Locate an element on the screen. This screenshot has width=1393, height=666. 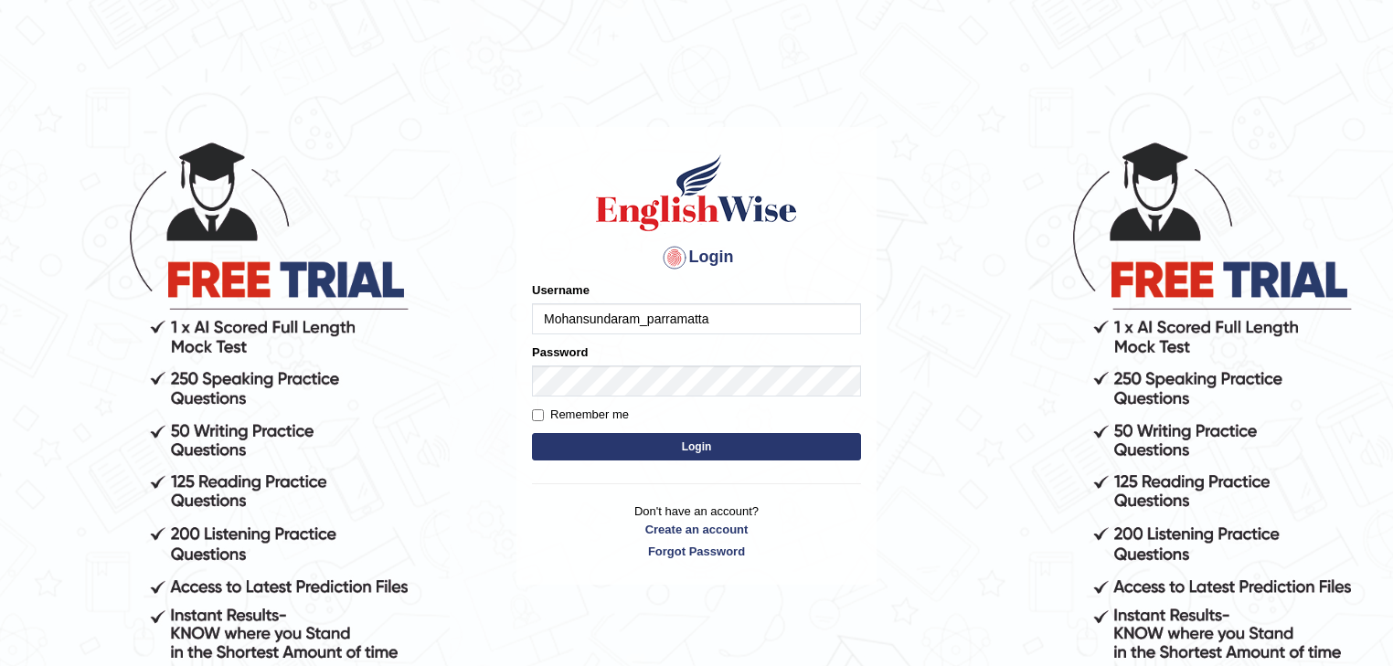
h4: Login is located at coordinates (696, 258).